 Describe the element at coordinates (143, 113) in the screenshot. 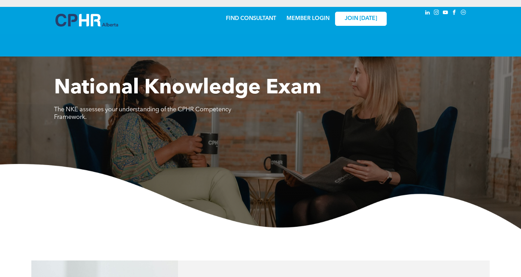

I see `span: The NKE assesses your understanding of the CPHR Competency Framework.` at that location.